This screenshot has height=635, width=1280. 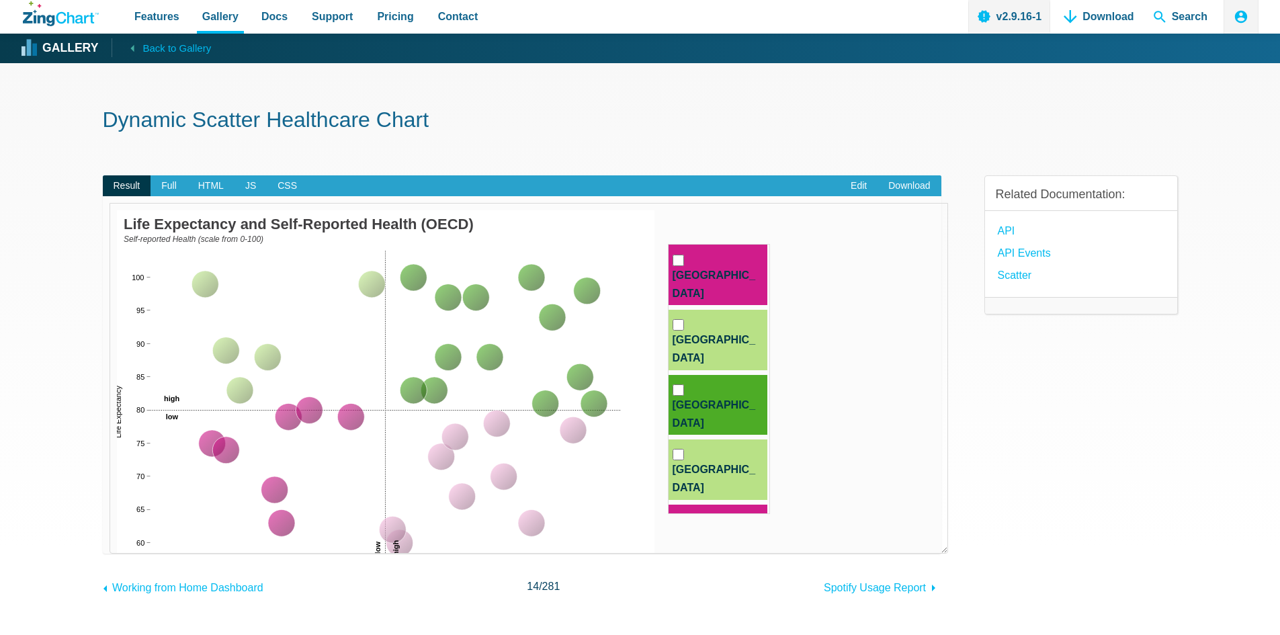 I want to click on span: Docs, so click(x=274, y=16).